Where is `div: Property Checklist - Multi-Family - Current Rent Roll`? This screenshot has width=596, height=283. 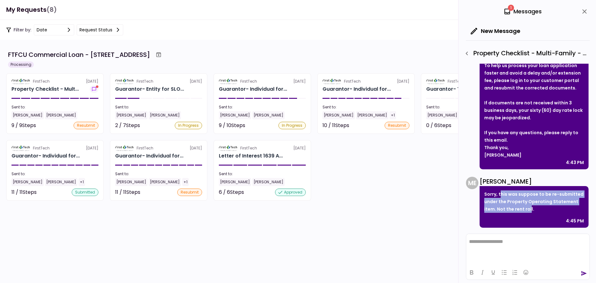
div: Property Checklist - Multi-Family - Current Rent Roll is located at coordinates (525, 53).